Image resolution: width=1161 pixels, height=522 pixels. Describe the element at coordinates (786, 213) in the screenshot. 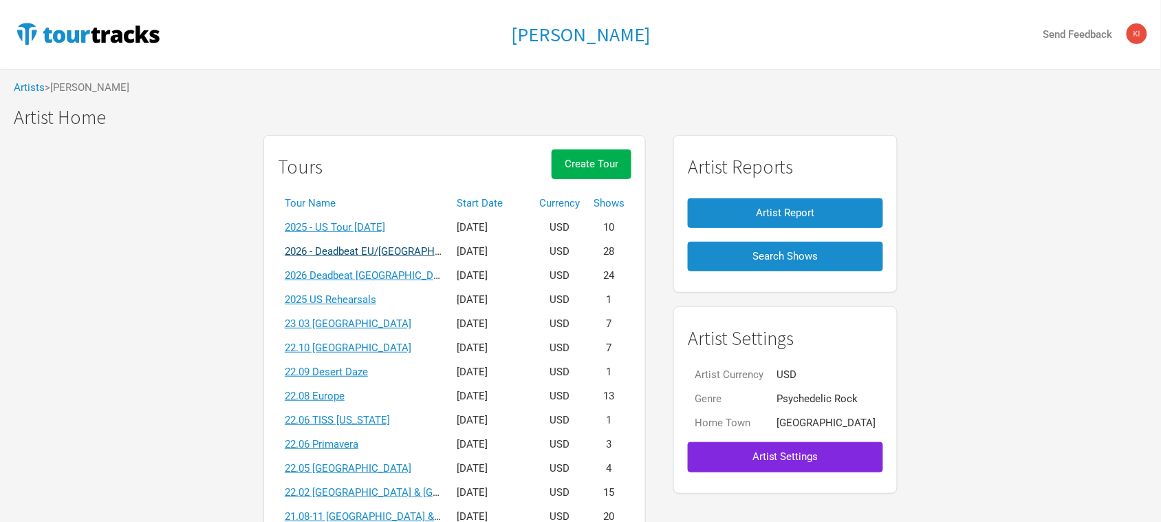

I see `a: Artist Report` at that location.